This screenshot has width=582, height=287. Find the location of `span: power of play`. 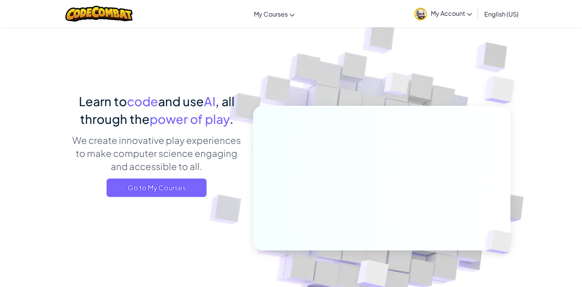

span: power of play is located at coordinates (190, 119).